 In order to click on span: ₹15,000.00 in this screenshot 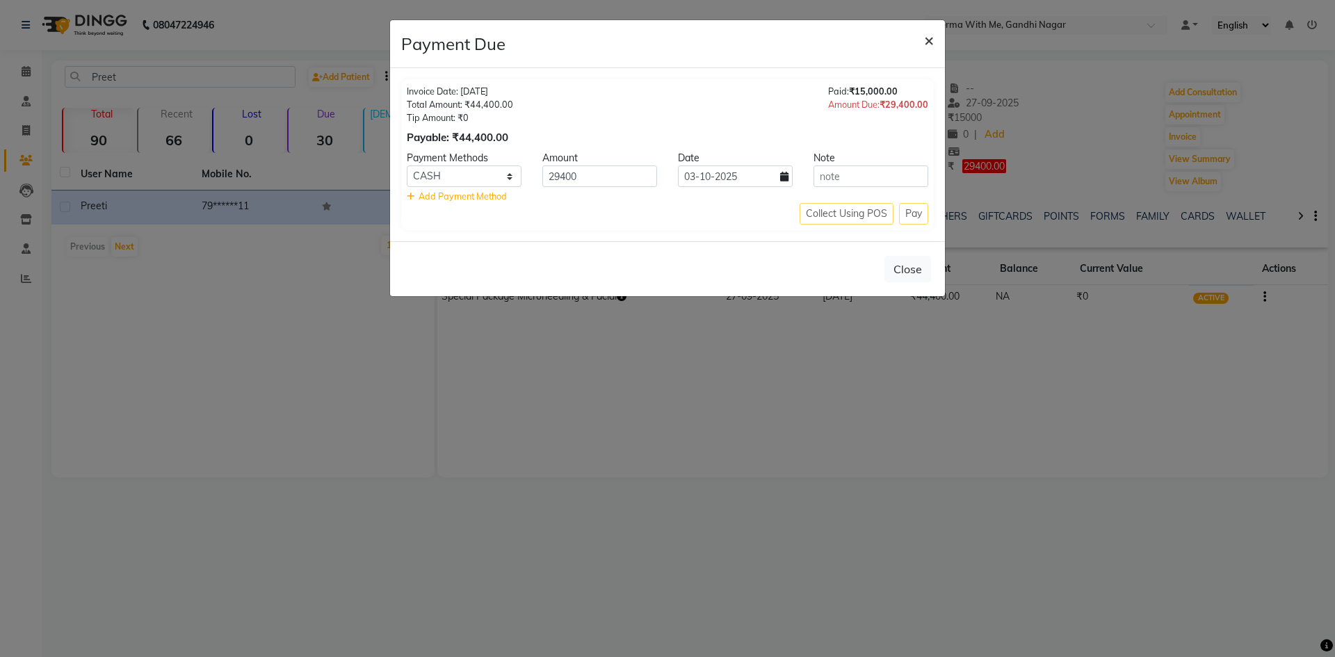, I will do `click(873, 91)`.